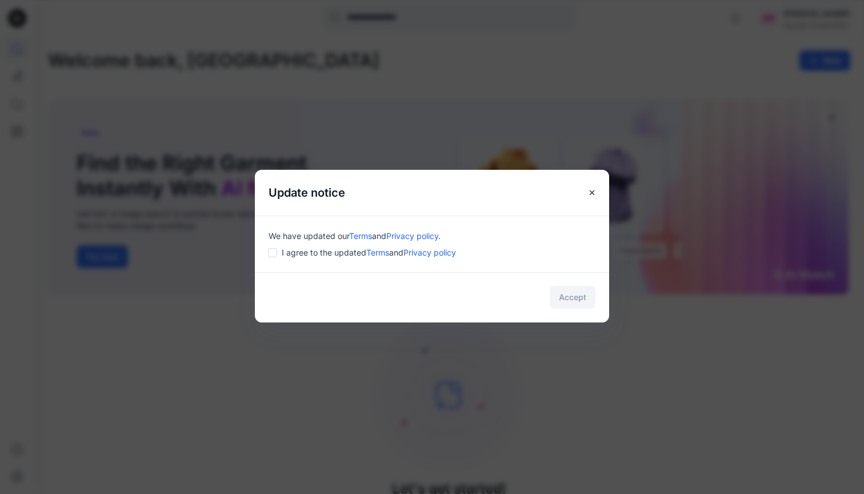 The width and height of the screenshot is (864, 494). Describe the element at coordinates (307, 193) in the screenshot. I see `h5: Update notice` at that location.